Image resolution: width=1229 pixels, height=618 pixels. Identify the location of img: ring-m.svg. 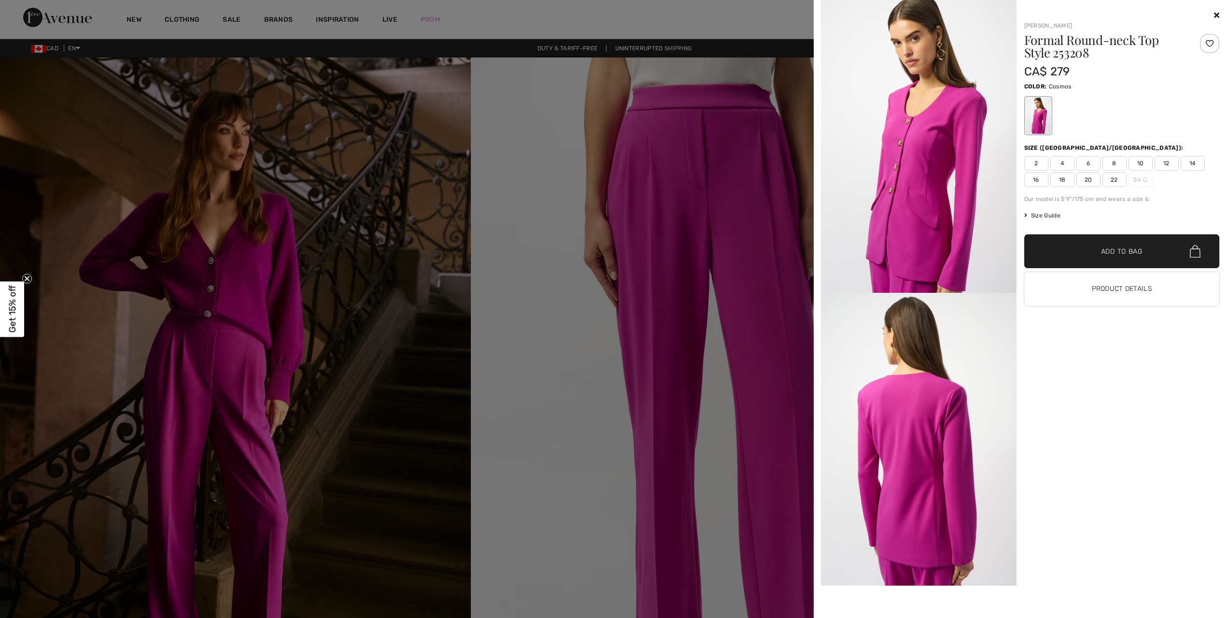
(1145, 180).